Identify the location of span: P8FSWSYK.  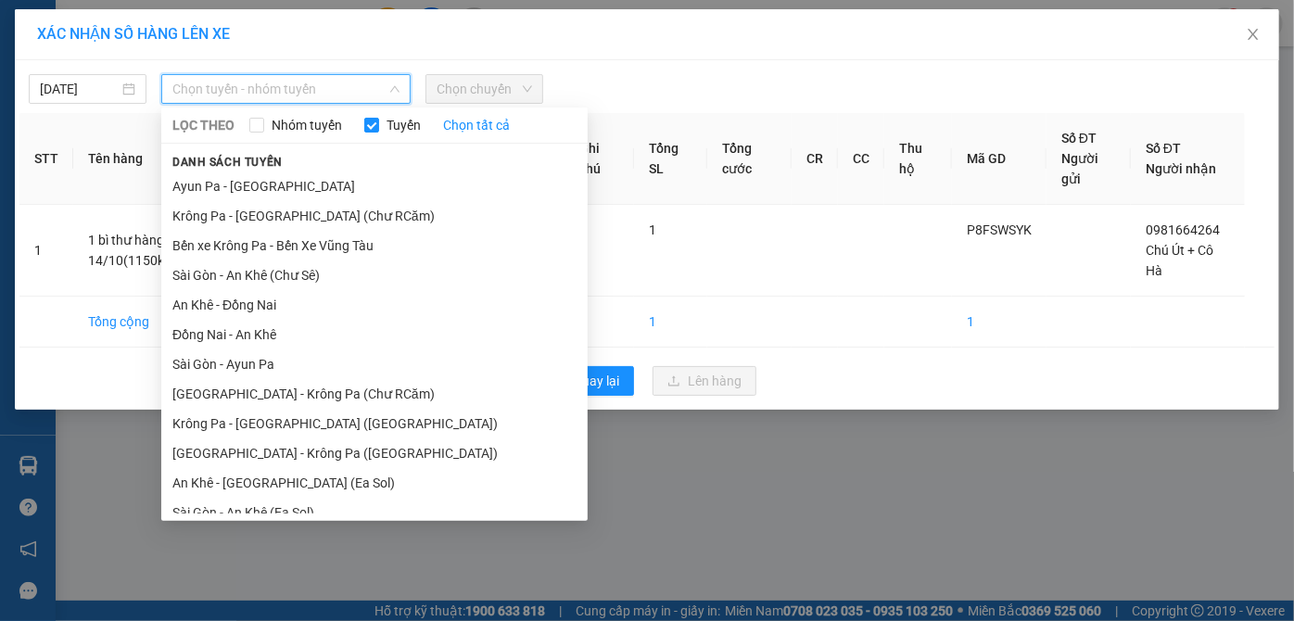
(1000, 230).